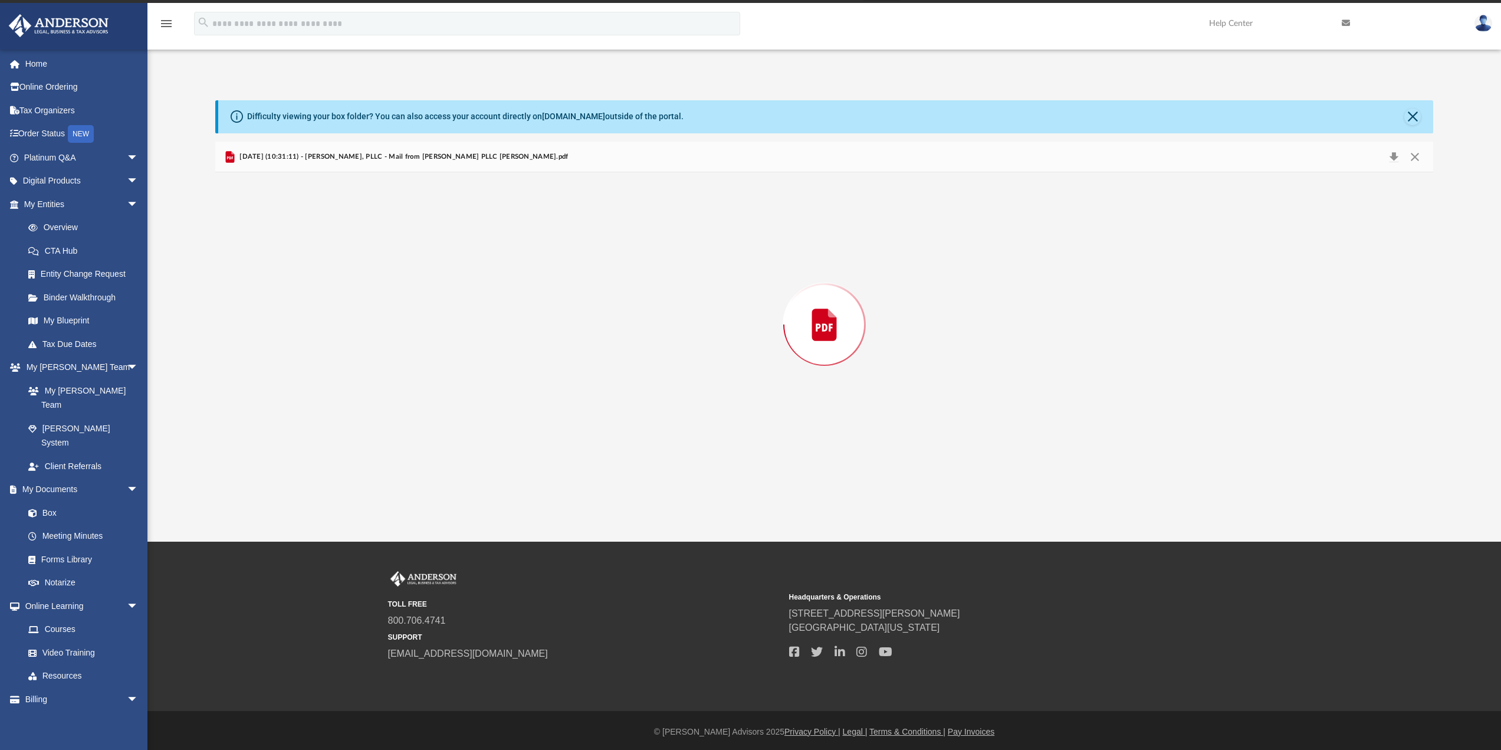 This screenshot has width=1501, height=750. What do you see at coordinates (1484, 23) in the screenshot?
I see `img: User Pic` at bounding box center [1484, 23].